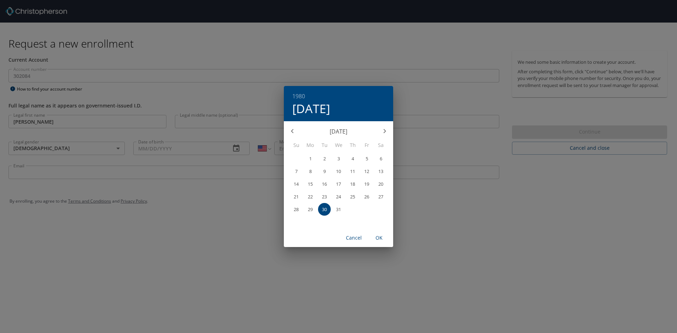 This screenshot has height=333, width=677. Describe the element at coordinates (324, 171) in the screenshot. I see `button: 9` at that location.